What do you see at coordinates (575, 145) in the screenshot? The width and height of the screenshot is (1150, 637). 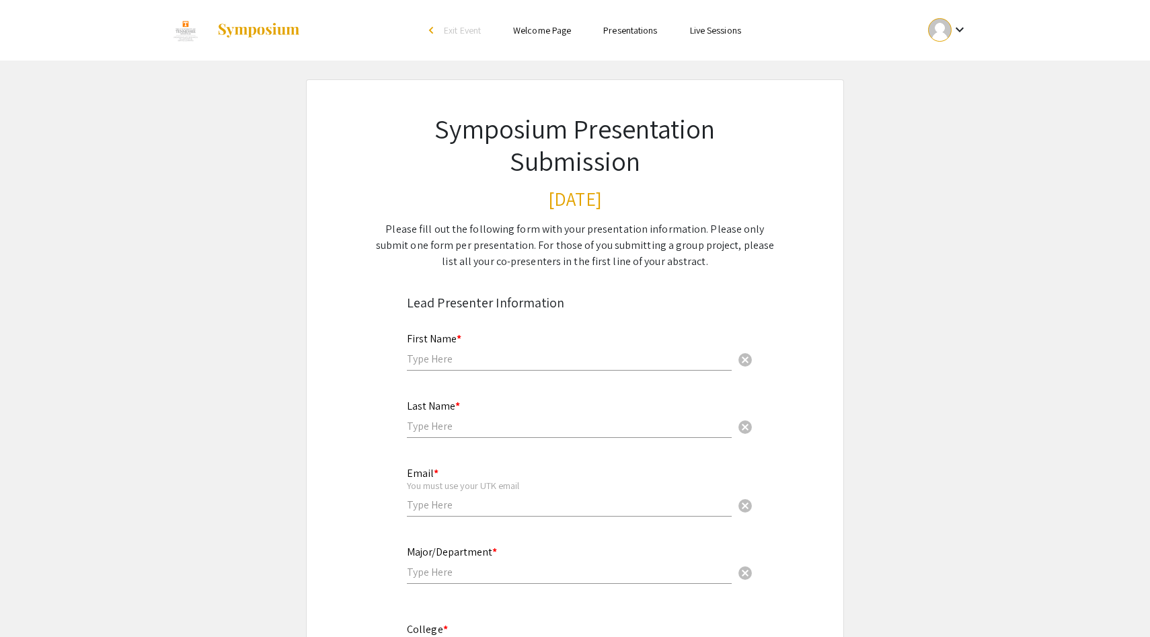 I see `h1: Symposium Presentation Submission` at bounding box center [575, 145].